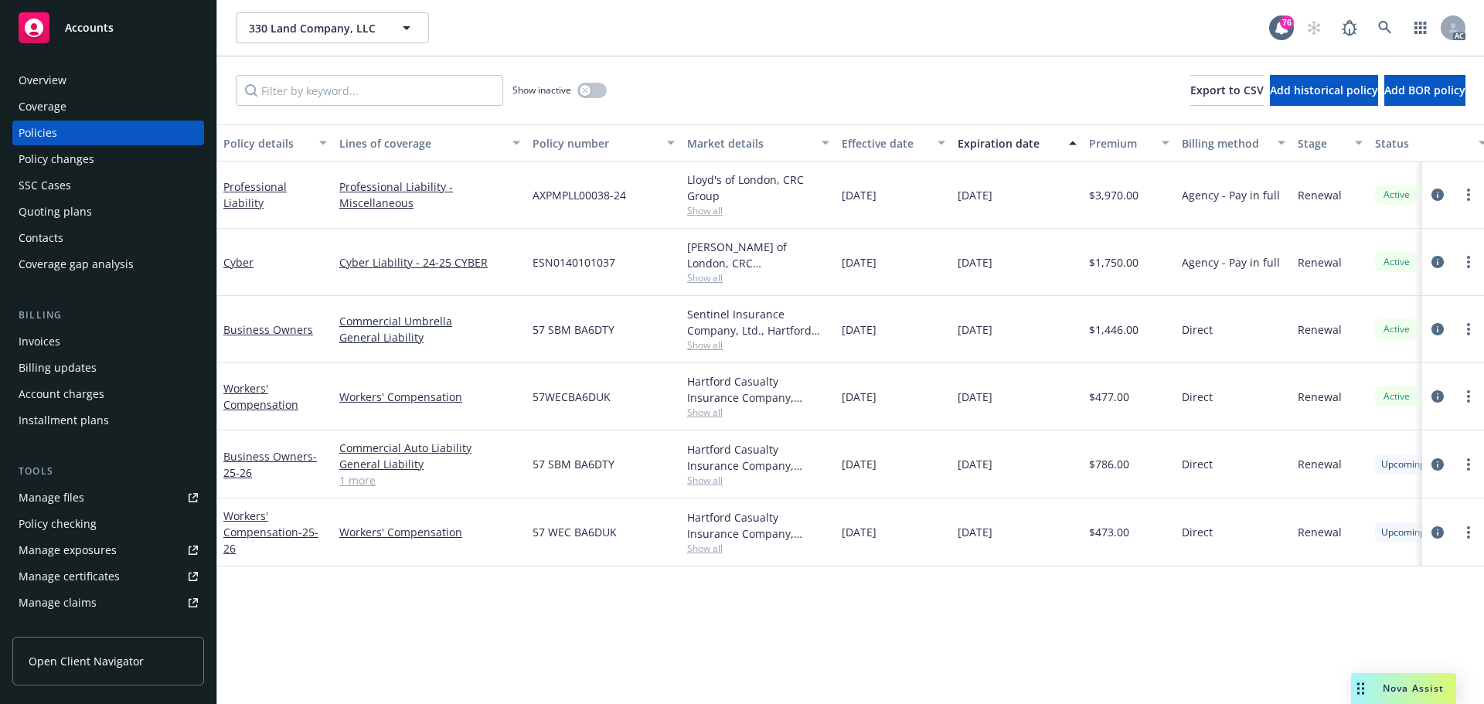  I want to click on div: Overview, so click(43, 80).